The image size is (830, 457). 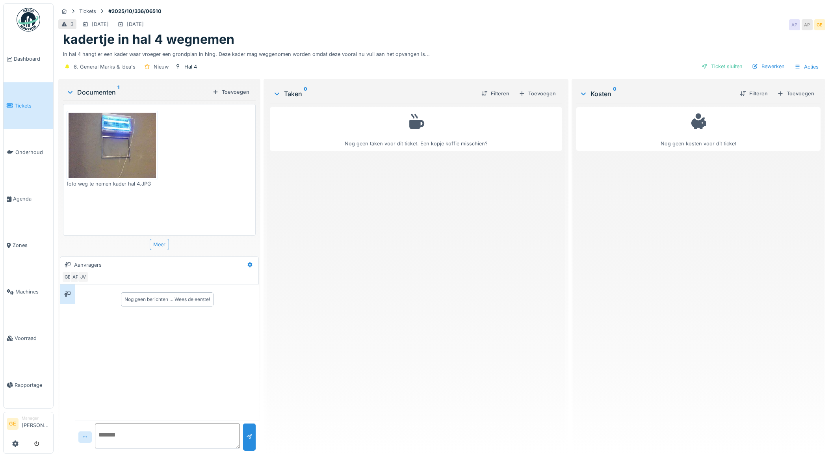 I want to click on span: Rapportage, so click(x=32, y=385).